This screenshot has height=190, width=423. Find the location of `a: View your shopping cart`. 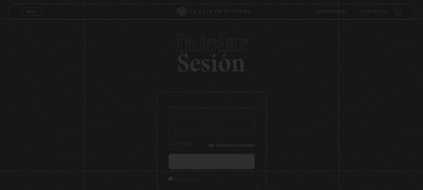

a: View your shopping cart is located at coordinates (397, 12).